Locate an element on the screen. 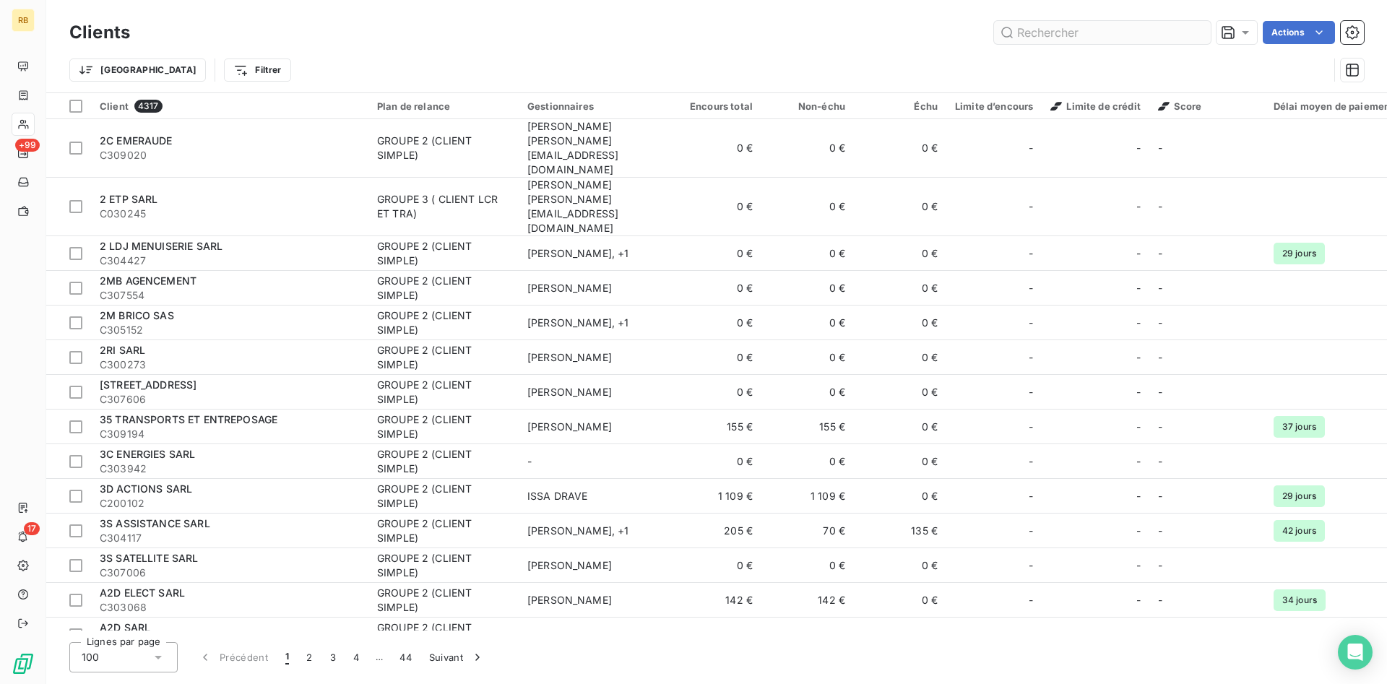  button: 2 is located at coordinates (309, 657).